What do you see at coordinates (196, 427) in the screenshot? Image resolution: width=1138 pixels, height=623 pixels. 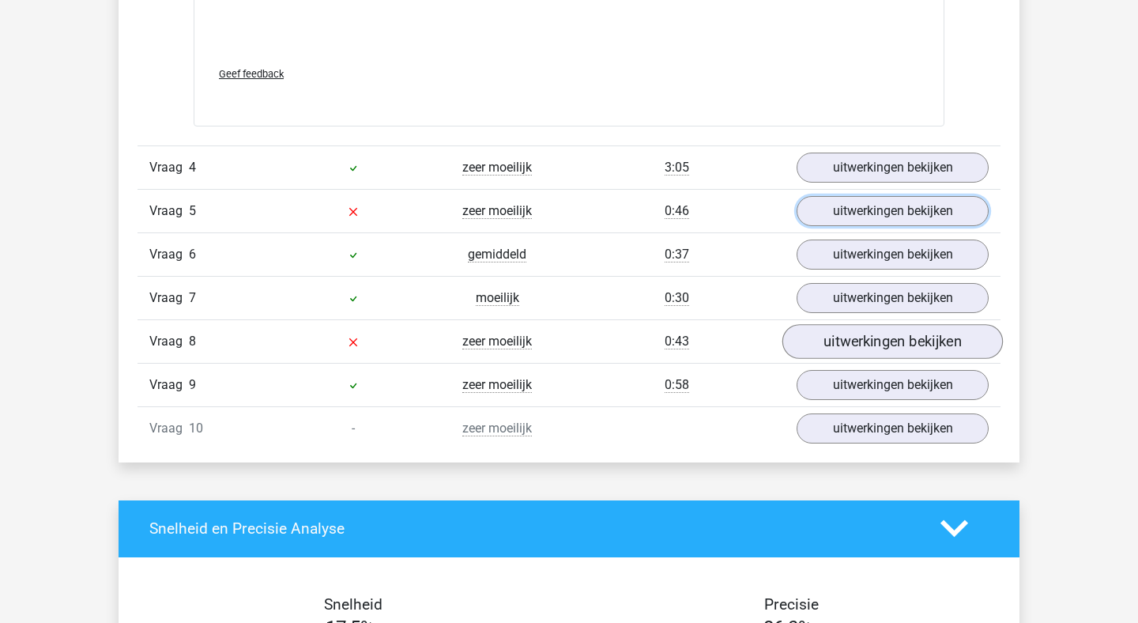 I see `span: 10` at bounding box center [196, 427].